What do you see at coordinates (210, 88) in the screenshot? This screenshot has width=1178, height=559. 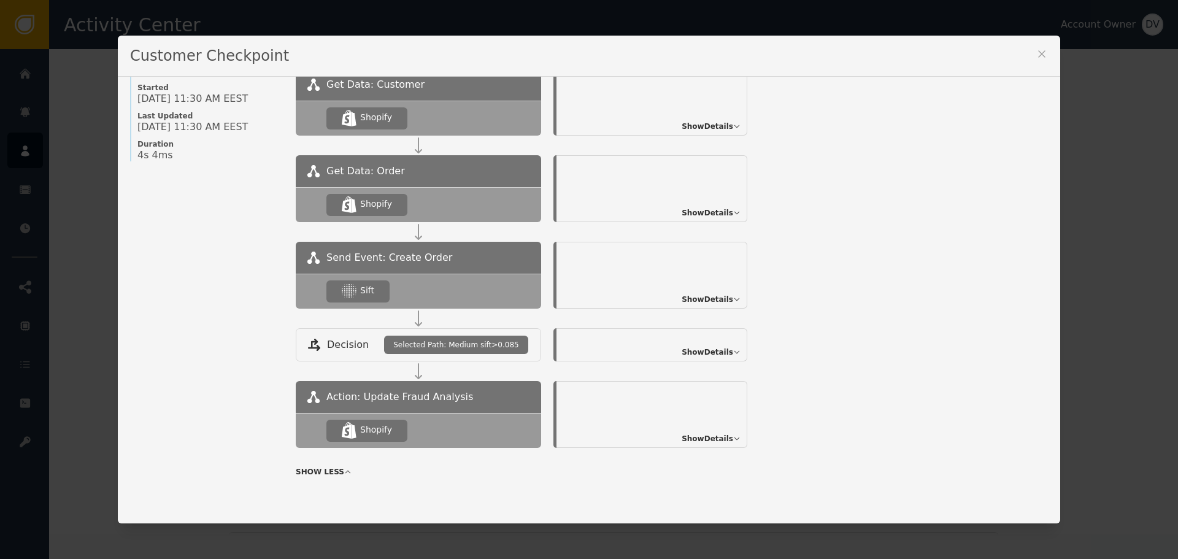 I see `span: Started` at bounding box center [210, 88].